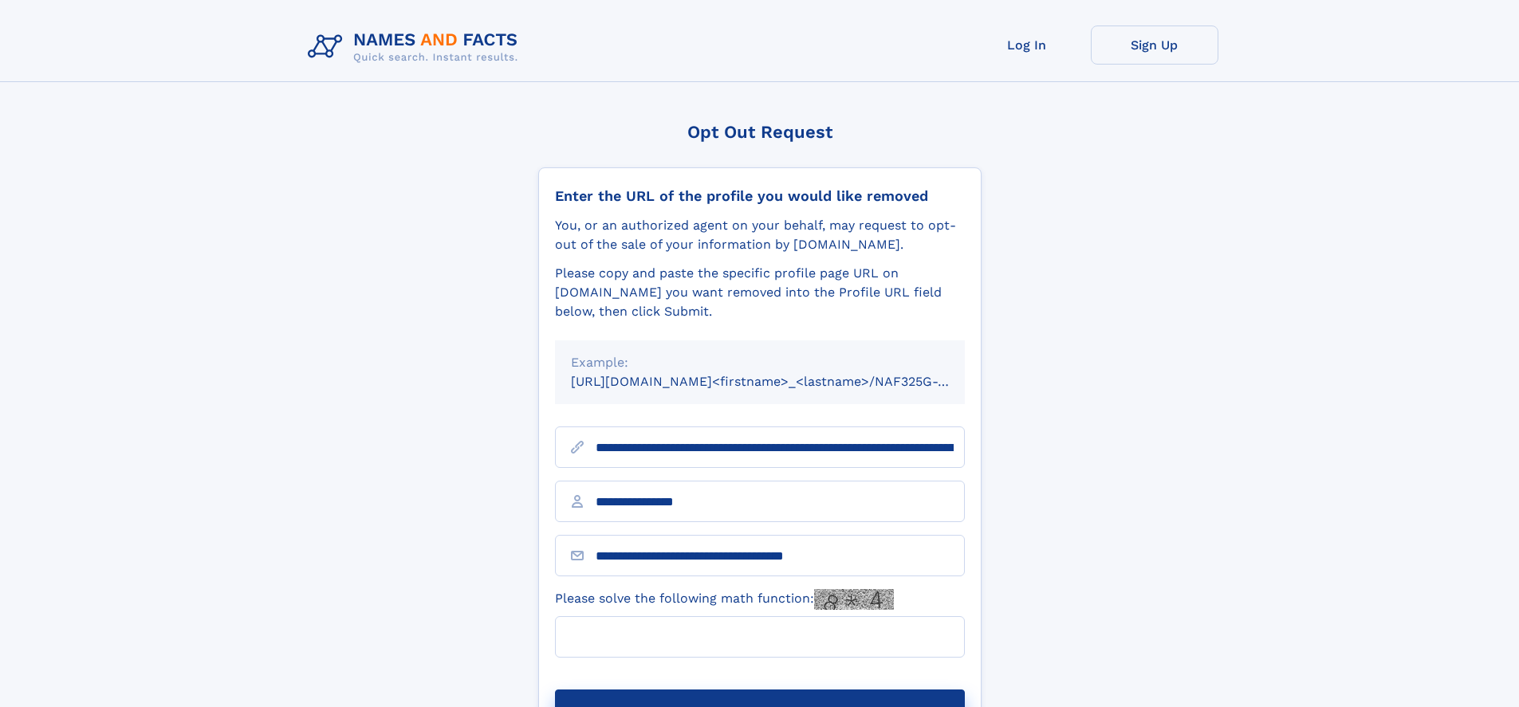 This screenshot has width=1519, height=707. I want to click on a: Log In, so click(1027, 45).